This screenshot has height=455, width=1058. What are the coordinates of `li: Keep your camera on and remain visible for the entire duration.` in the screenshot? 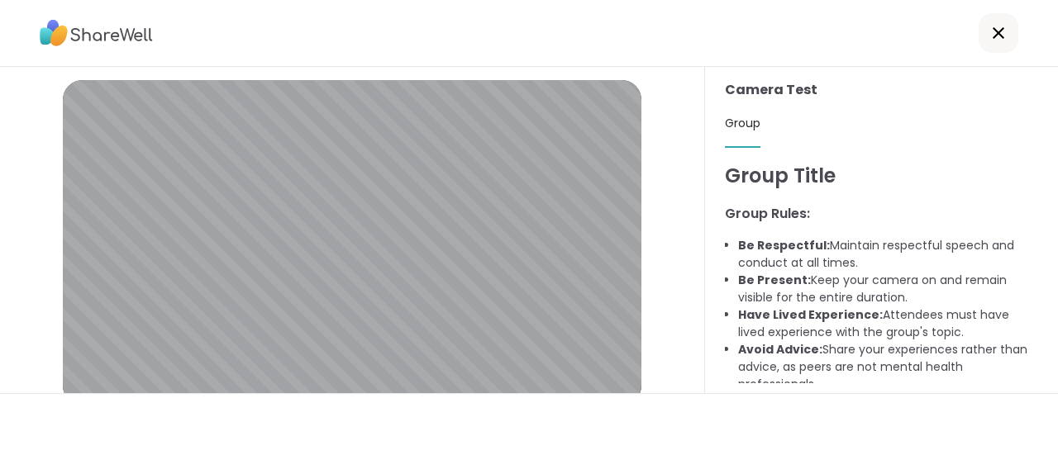 It's located at (887, 289).